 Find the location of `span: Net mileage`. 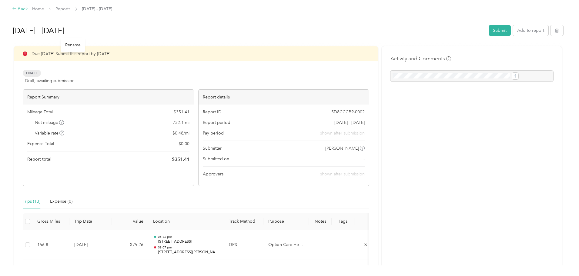

span: Net mileage is located at coordinates (49, 123).